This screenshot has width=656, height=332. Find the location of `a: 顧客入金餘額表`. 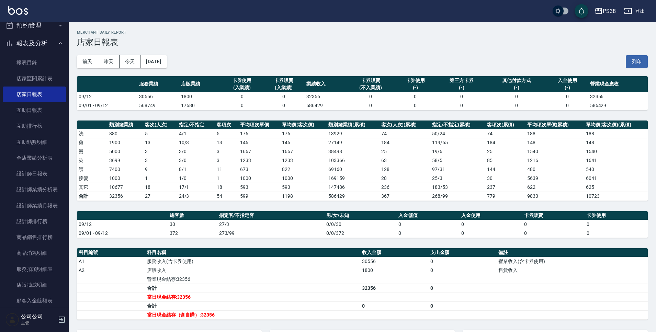

a: 顧客入金餘額表 is located at coordinates (34, 301).